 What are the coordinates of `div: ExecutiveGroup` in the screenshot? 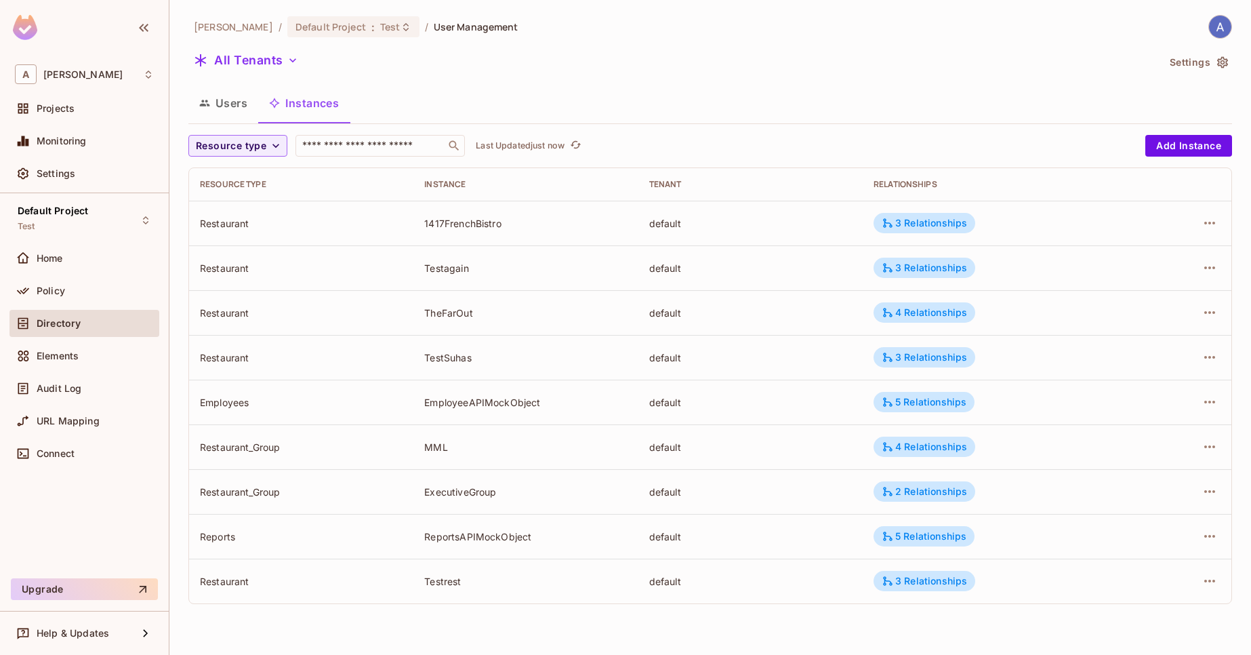 It's located at (525, 491).